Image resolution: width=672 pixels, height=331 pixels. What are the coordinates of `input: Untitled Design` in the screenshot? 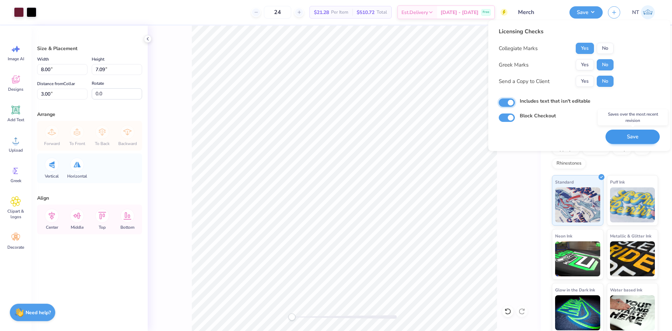 It's located at (538, 12).